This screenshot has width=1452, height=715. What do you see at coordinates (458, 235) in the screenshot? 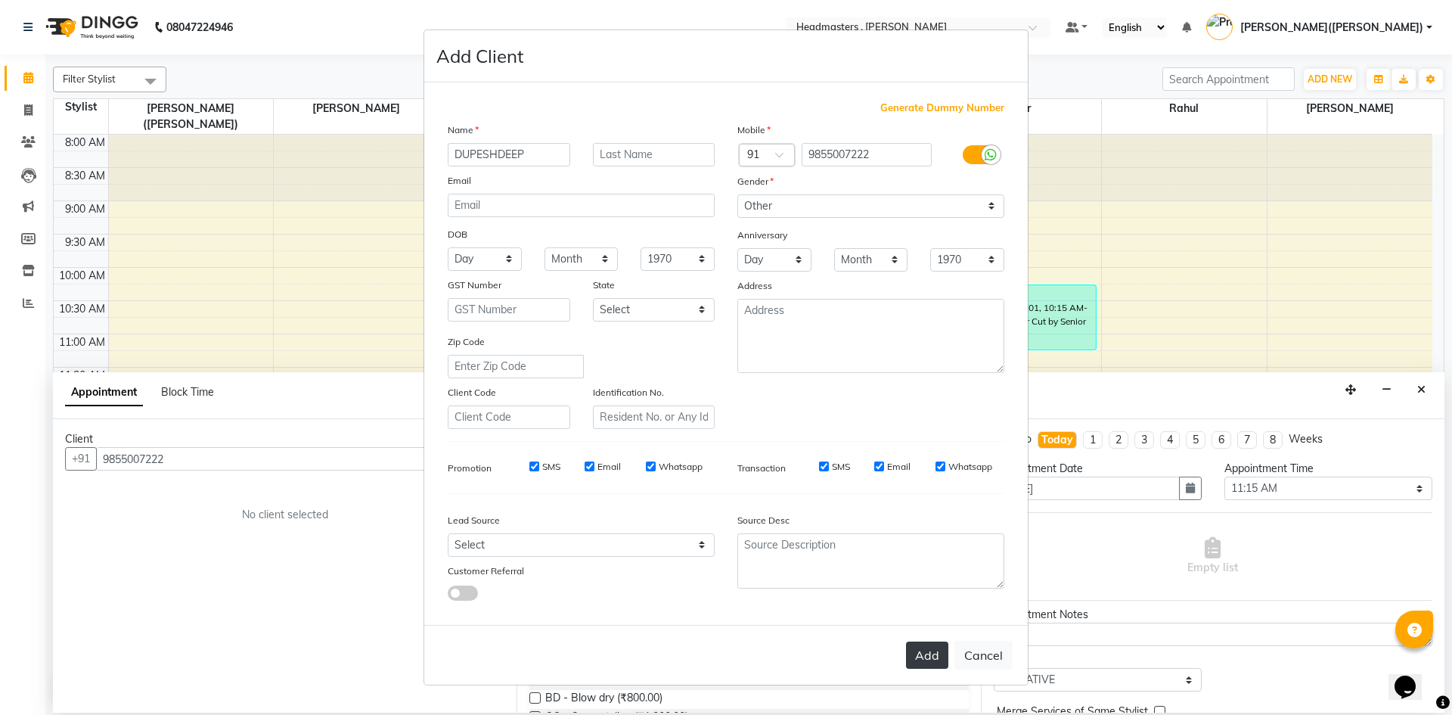
I see `label: DOB` at bounding box center [458, 235].